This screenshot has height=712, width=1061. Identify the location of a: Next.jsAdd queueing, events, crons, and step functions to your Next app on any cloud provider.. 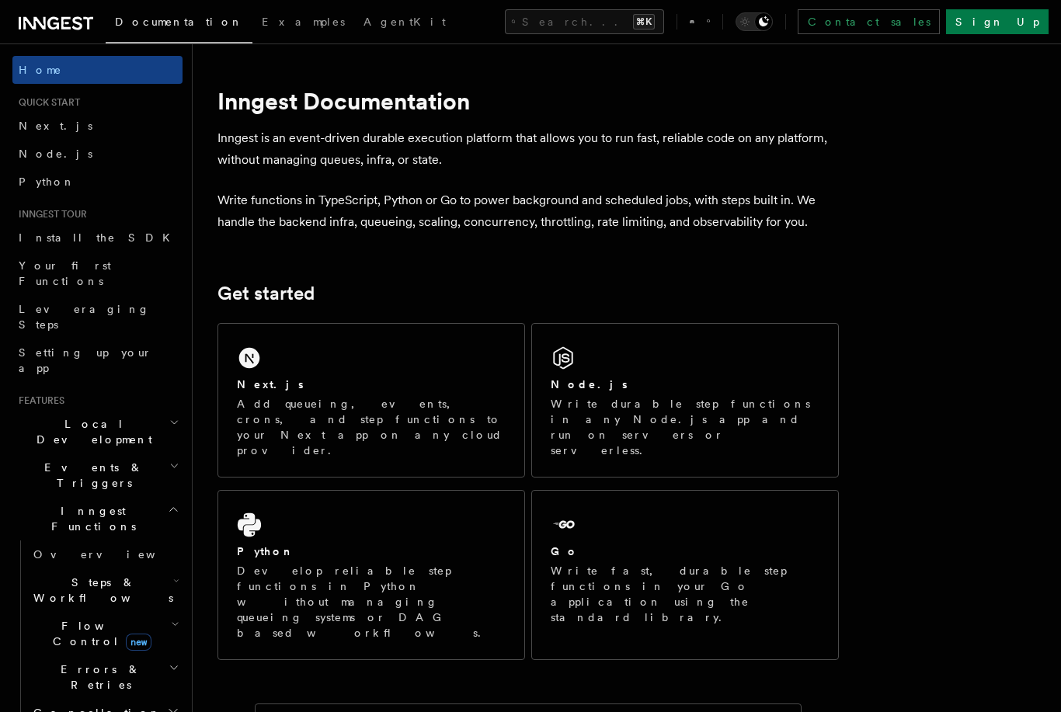
(371, 400).